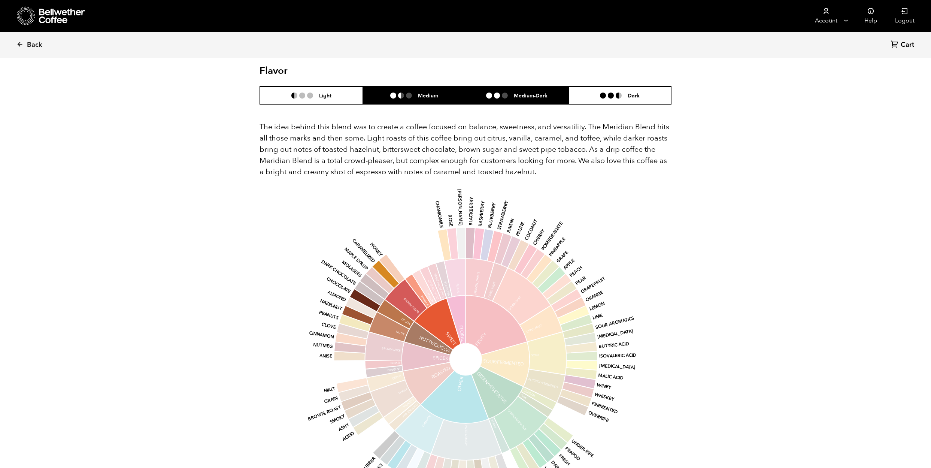 The width and height of the screenshot is (931, 468). I want to click on h6: Medium-Dark, so click(531, 95).